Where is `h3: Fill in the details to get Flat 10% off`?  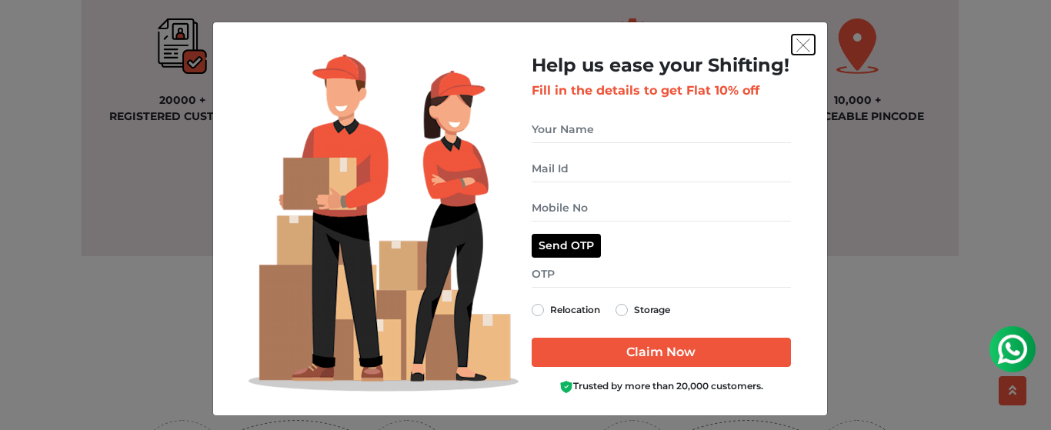
h3: Fill in the details to get Flat 10% off is located at coordinates (661, 90).